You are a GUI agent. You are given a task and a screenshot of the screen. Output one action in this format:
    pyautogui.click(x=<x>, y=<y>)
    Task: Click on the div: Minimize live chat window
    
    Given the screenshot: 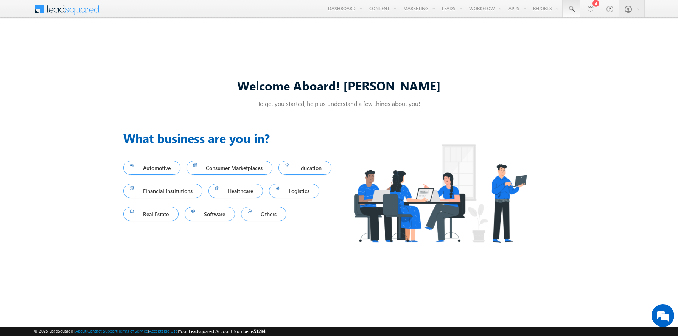 What is the action you would take?
    pyautogui.click(x=133, y=13)
    